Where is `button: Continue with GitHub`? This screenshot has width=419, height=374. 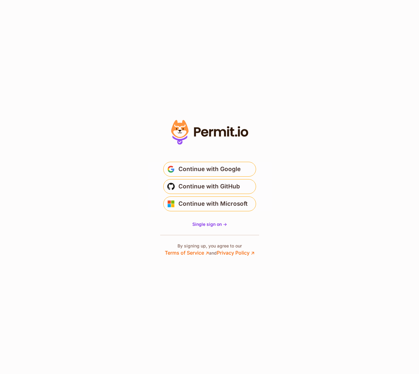 button: Continue with GitHub is located at coordinates (210, 186).